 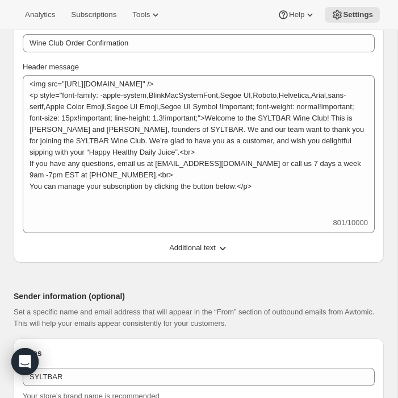 What do you see at coordinates (25, 361) in the screenshot?
I see `div: Open Intercom Messenger` at bounding box center [25, 361].